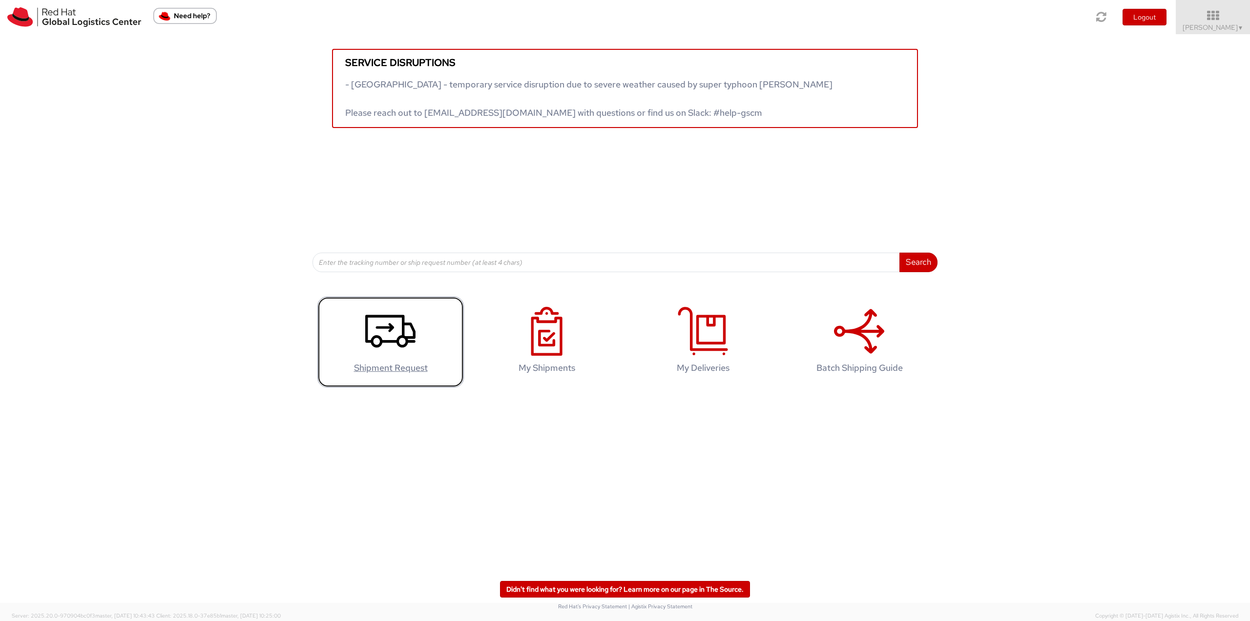 The image size is (1250, 621). I want to click on button: Search, so click(919, 262).